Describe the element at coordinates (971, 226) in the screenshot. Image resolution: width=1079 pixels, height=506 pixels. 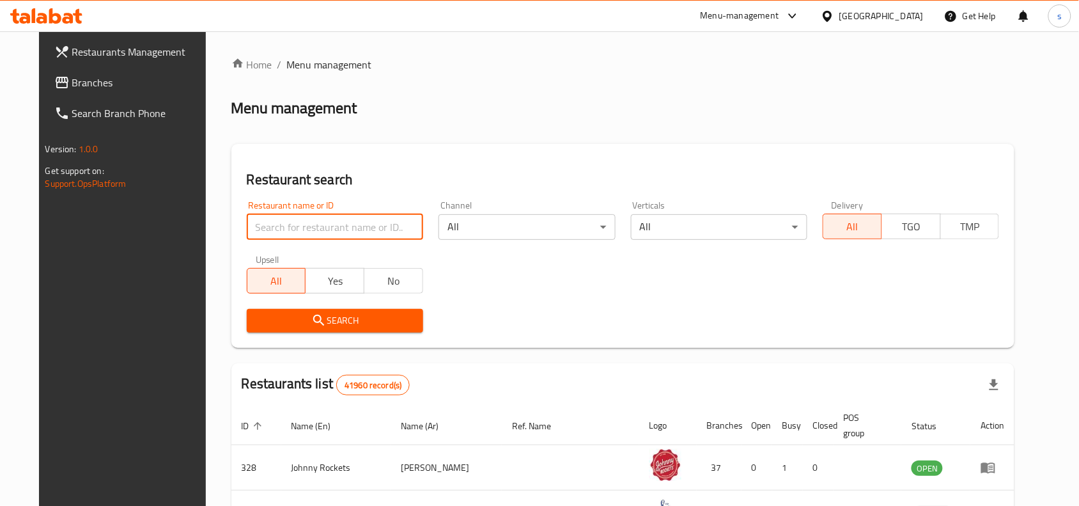
I see `span: TMP` at that location.